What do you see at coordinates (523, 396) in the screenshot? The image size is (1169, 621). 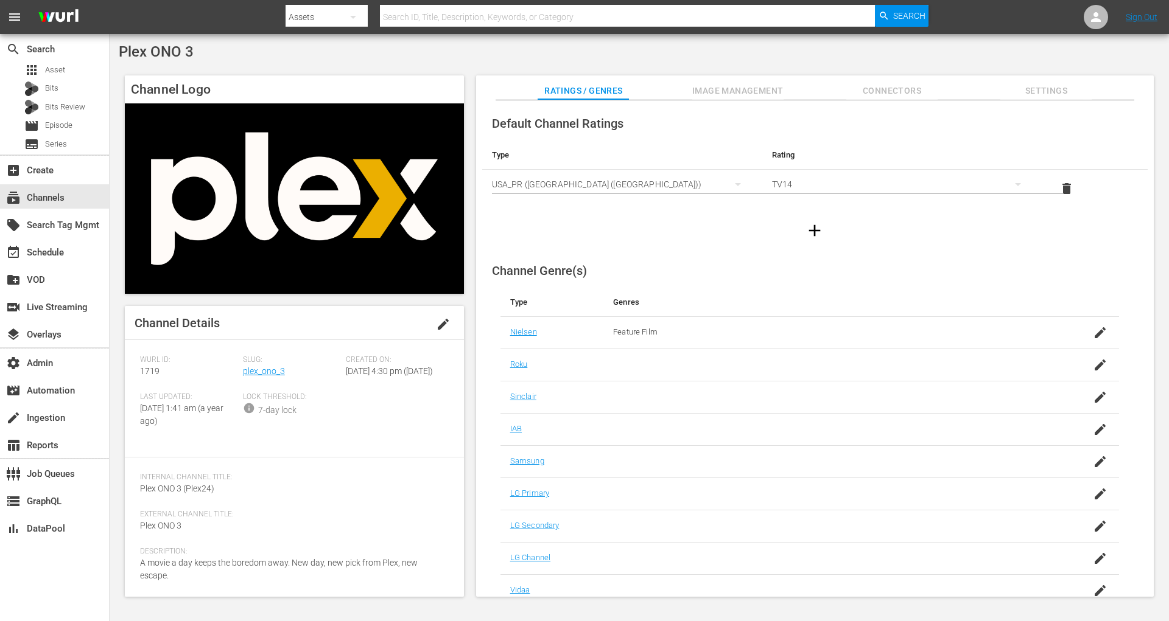 I see `a: Sinclair` at bounding box center [523, 396].